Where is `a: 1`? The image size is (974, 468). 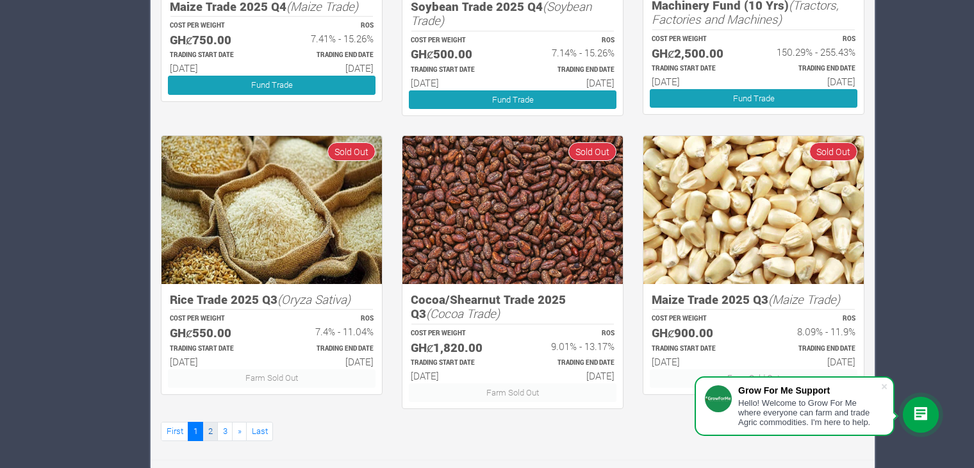
a: 1 is located at coordinates (196, 431).